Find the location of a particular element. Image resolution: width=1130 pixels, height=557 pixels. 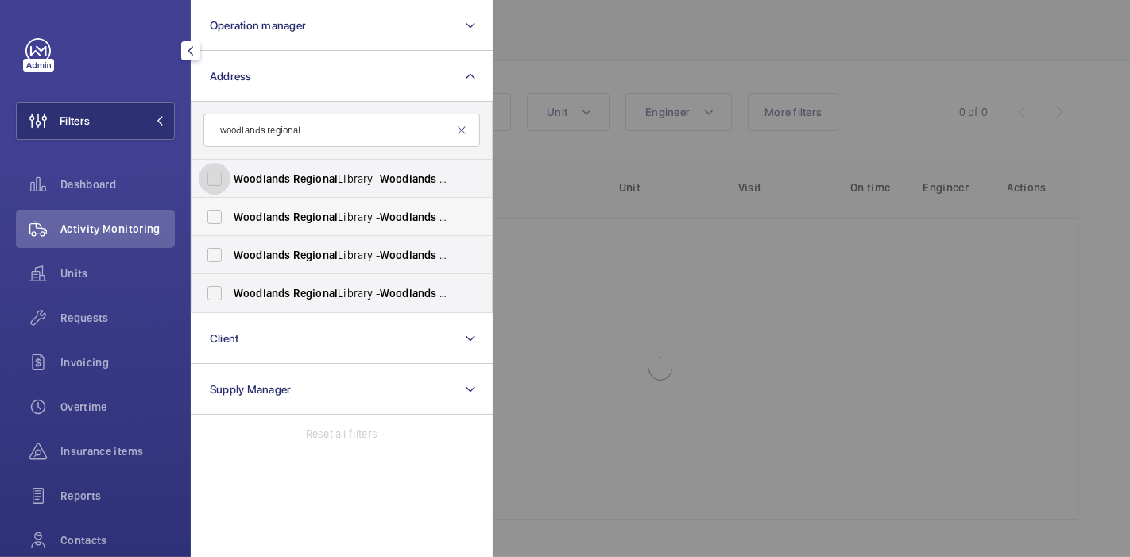

span: Invoicing is located at coordinates (118, 362).